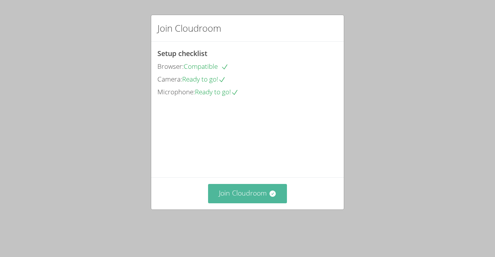 This screenshot has width=495, height=257. Describe the element at coordinates (176, 92) in the screenshot. I see `span: Microphone:` at that location.